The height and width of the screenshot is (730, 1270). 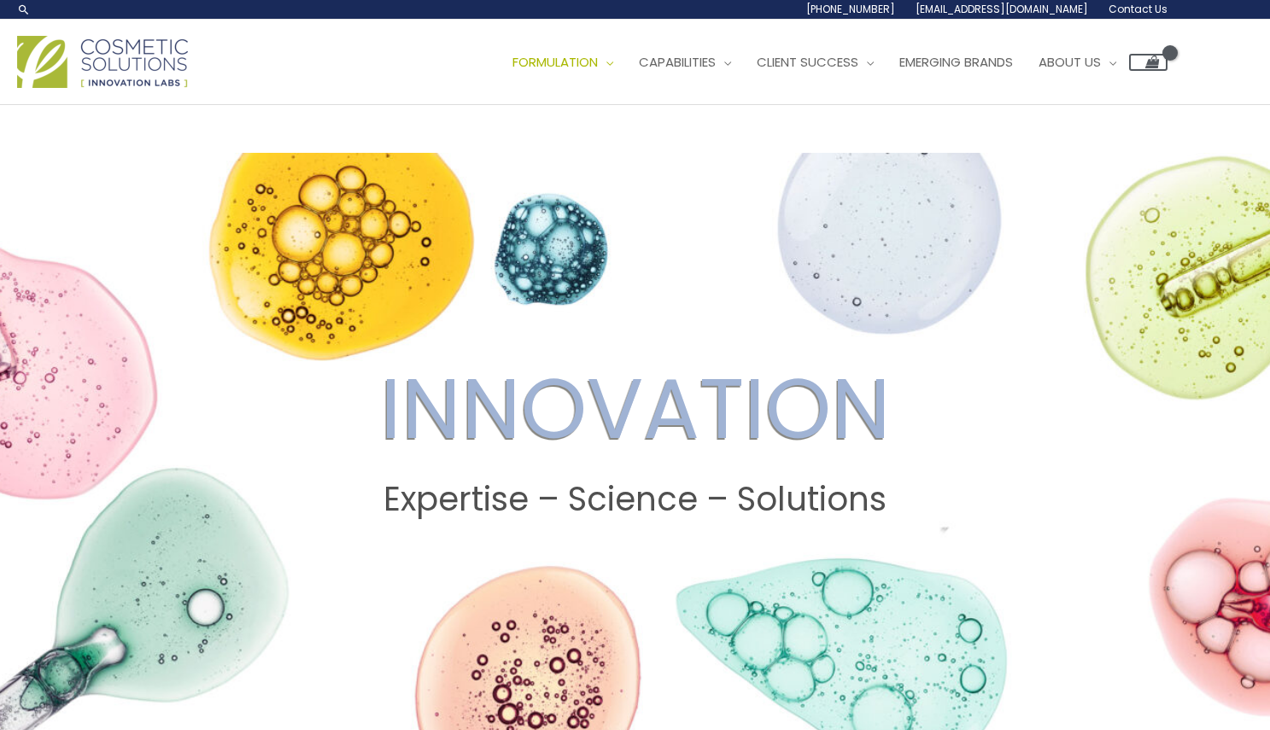 I want to click on a: Capabilities, so click(x=685, y=62).